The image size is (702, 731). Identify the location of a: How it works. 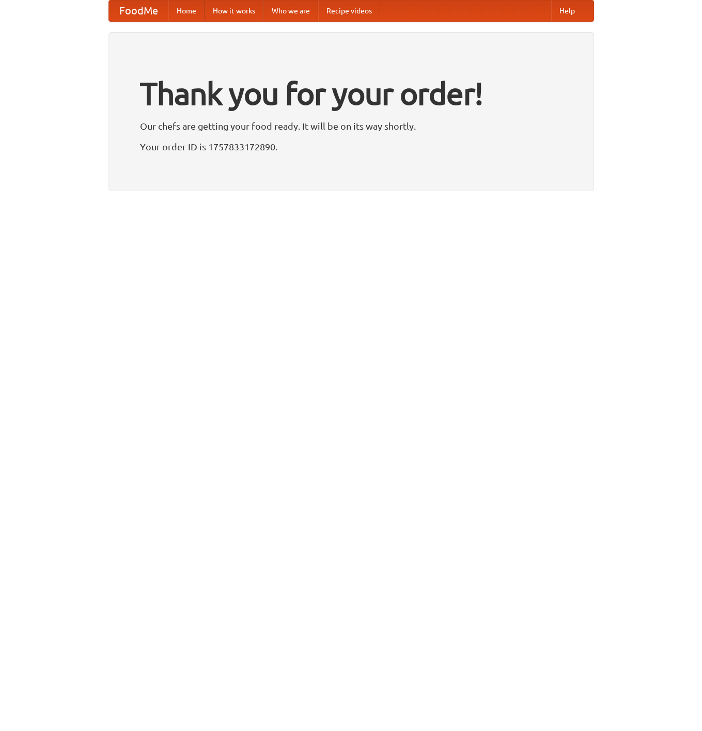
(234, 11).